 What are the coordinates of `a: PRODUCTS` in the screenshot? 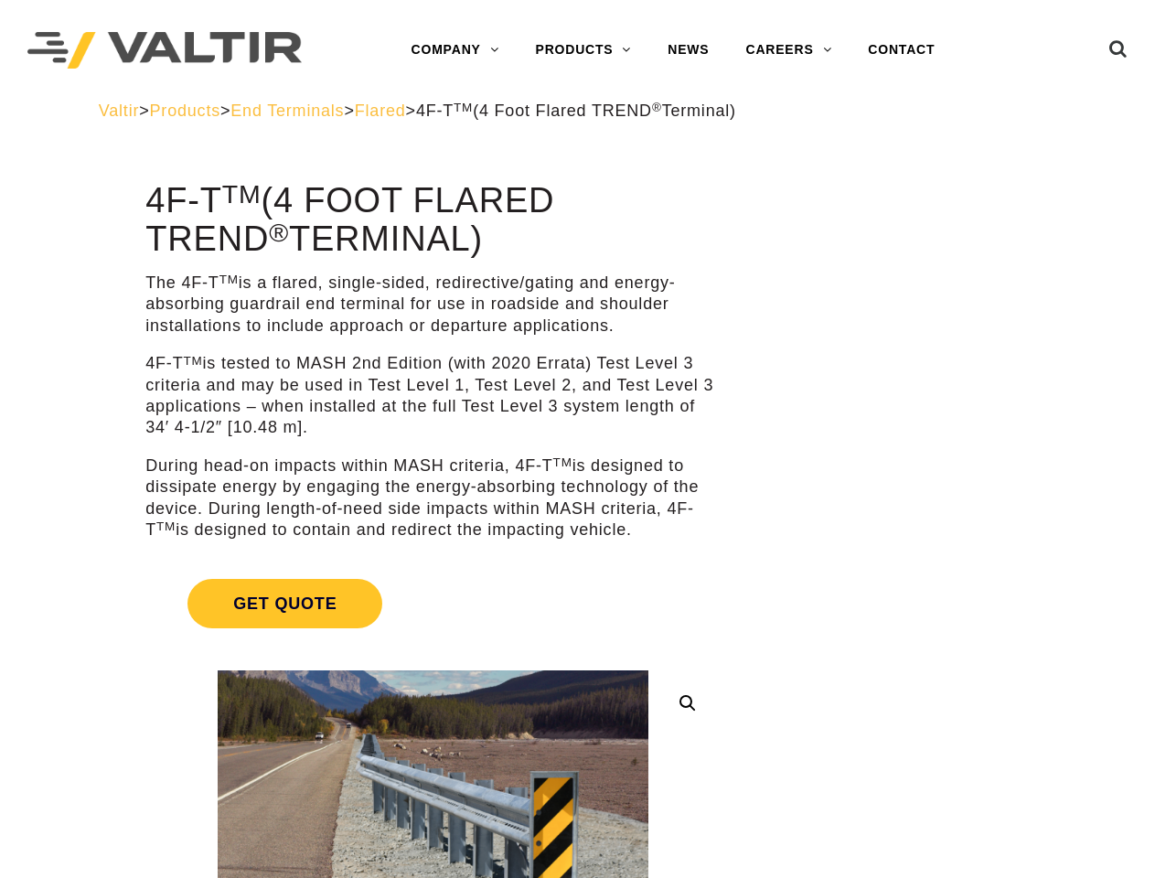 It's located at (583, 50).